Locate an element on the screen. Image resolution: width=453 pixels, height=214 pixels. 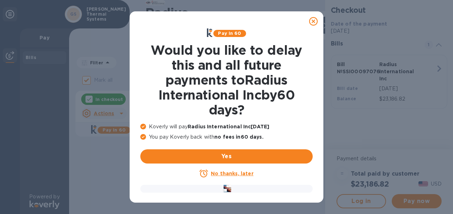
u: No thanks, later is located at coordinates (232, 174).